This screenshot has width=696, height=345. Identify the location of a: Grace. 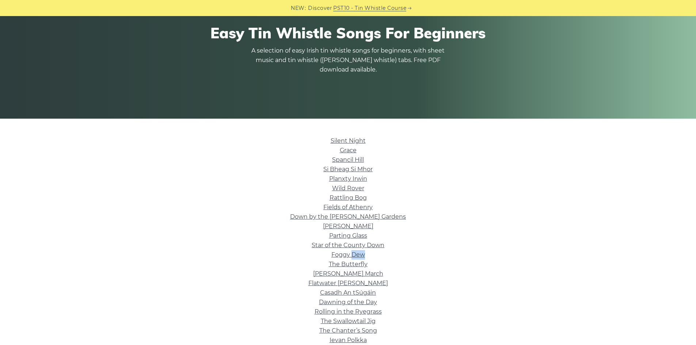
(348, 150).